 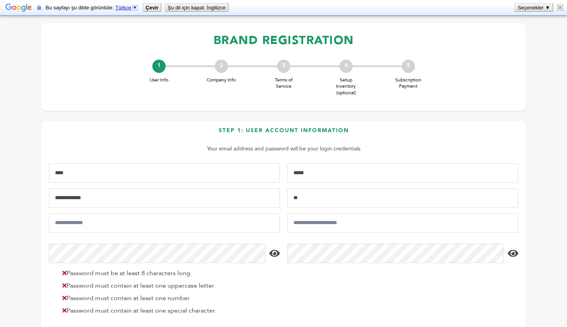 What do you see at coordinates (164, 223) in the screenshot?
I see `input: Email Address*` at bounding box center [164, 223].